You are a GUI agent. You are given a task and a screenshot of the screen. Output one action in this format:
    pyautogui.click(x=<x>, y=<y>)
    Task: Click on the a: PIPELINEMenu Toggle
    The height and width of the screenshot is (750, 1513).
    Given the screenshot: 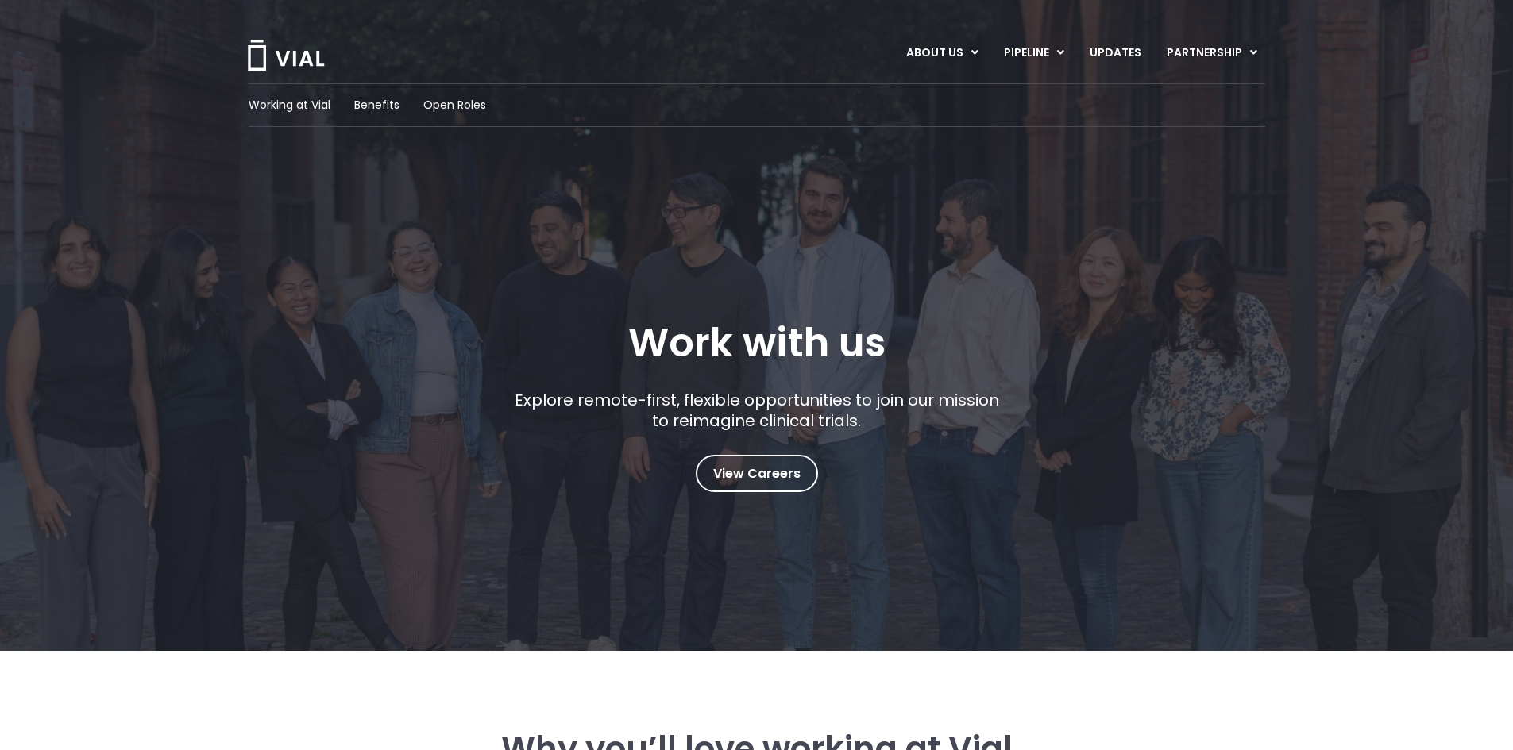 What is the action you would take?
    pyautogui.click(x=1033, y=53)
    